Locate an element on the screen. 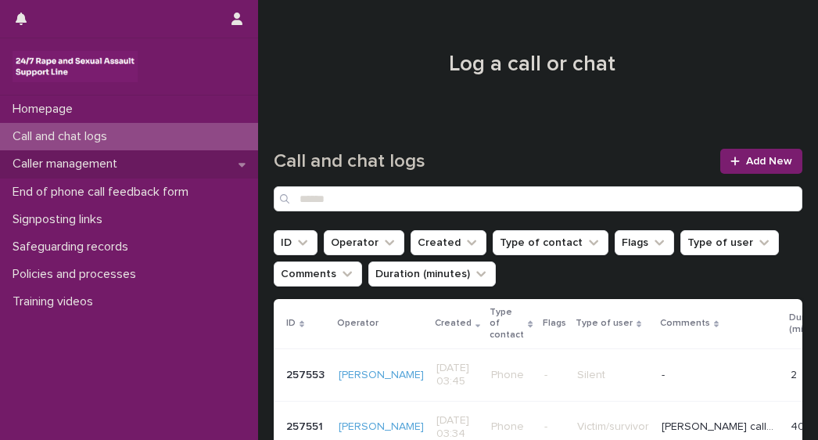 This screenshot has height=440, width=818. p: Call and chat logs is located at coordinates (63, 136).